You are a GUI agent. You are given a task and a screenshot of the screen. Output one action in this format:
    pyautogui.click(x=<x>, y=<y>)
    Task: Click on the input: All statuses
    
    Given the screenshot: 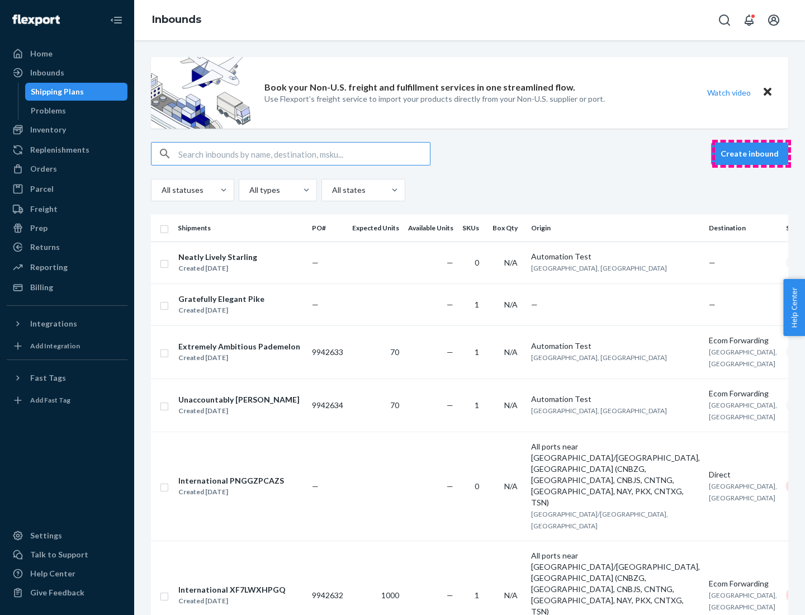 What is the action you would take?
    pyautogui.click(x=161, y=190)
    